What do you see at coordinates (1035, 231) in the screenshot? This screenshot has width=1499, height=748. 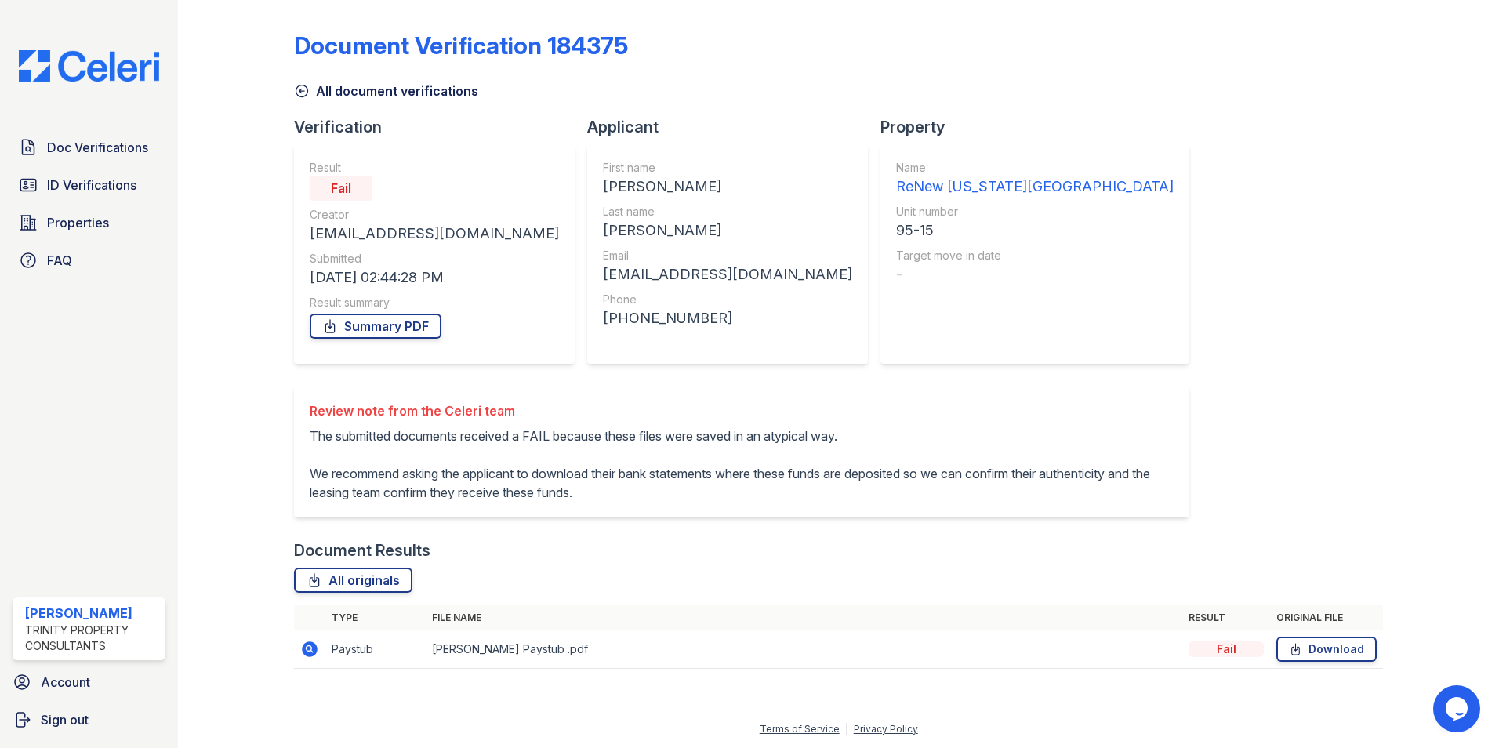 I see `div: 95-15` at bounding box center [1035, 231].